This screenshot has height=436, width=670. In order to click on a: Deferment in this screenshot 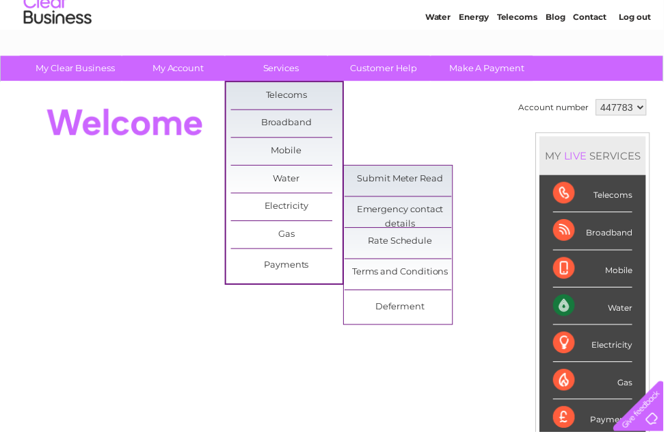, I will do `click(404, 310)`.